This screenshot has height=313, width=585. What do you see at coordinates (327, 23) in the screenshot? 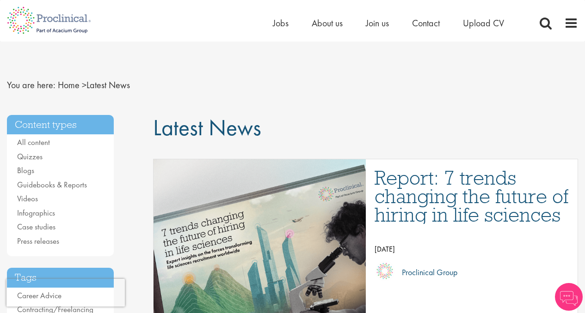
I see `a: About us` at bounding box center [327, 23].